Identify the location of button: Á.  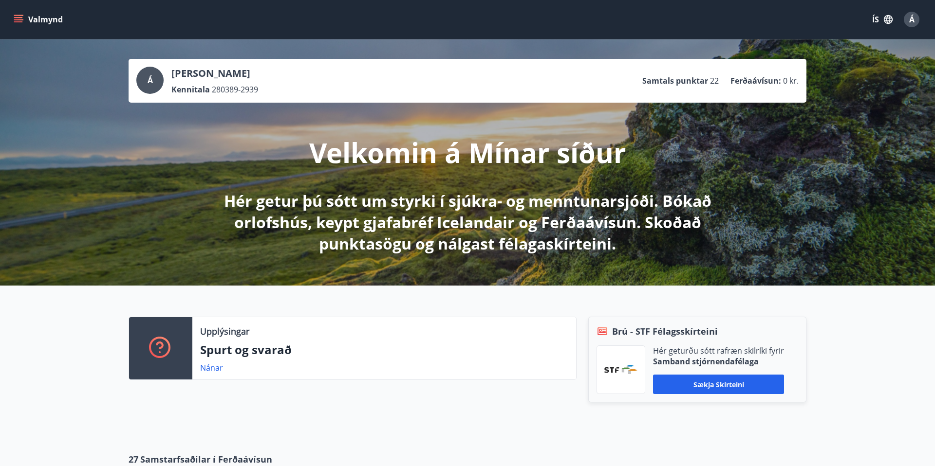
(911, 19).